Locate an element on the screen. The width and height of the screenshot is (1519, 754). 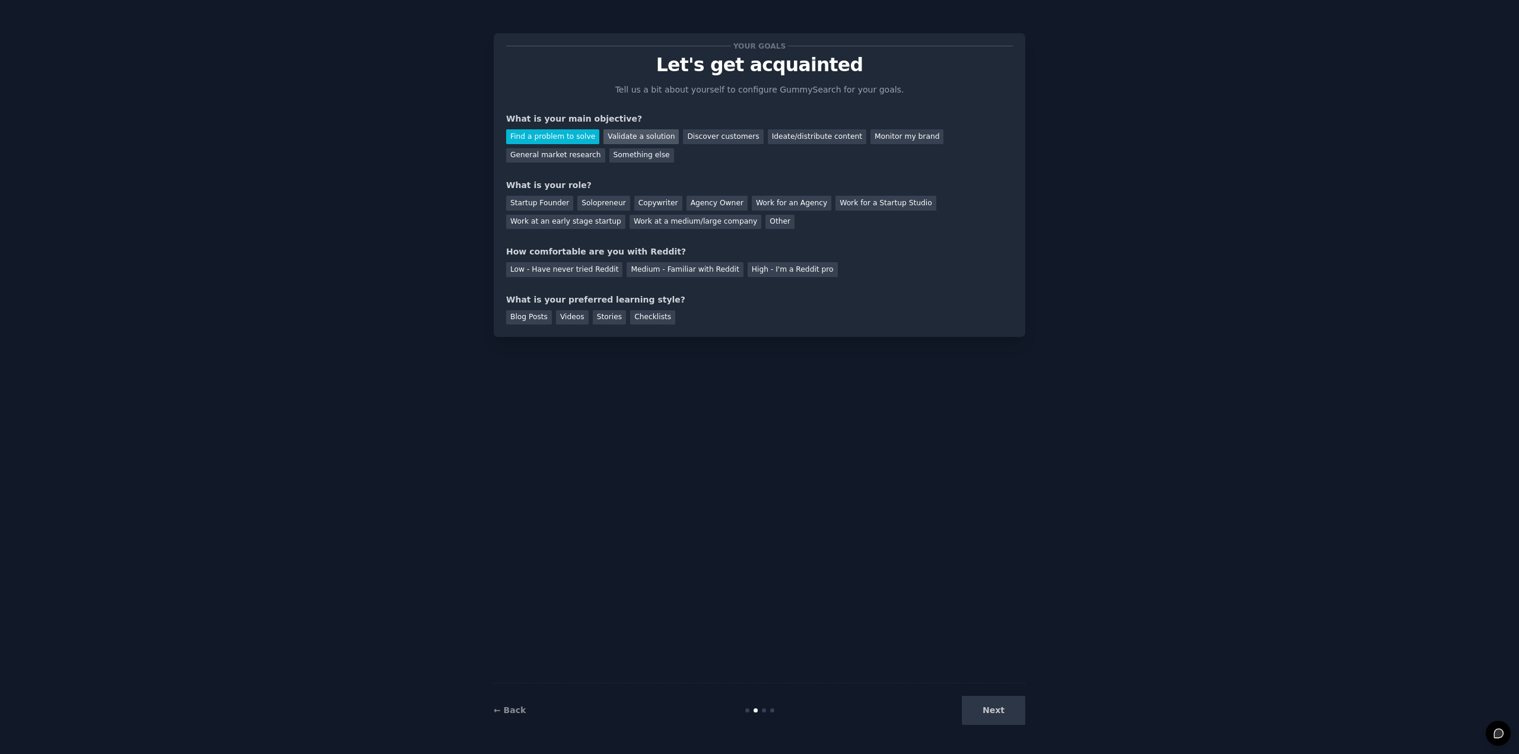
div: Work for a Startup Studio is located at coordinates (886, 203).